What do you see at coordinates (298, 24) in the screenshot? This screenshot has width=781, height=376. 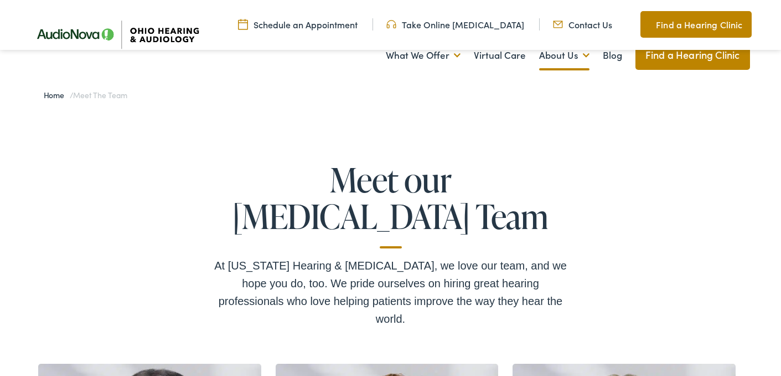 I see `a: Schedule an Appointment` at bounding box center [298, 24].